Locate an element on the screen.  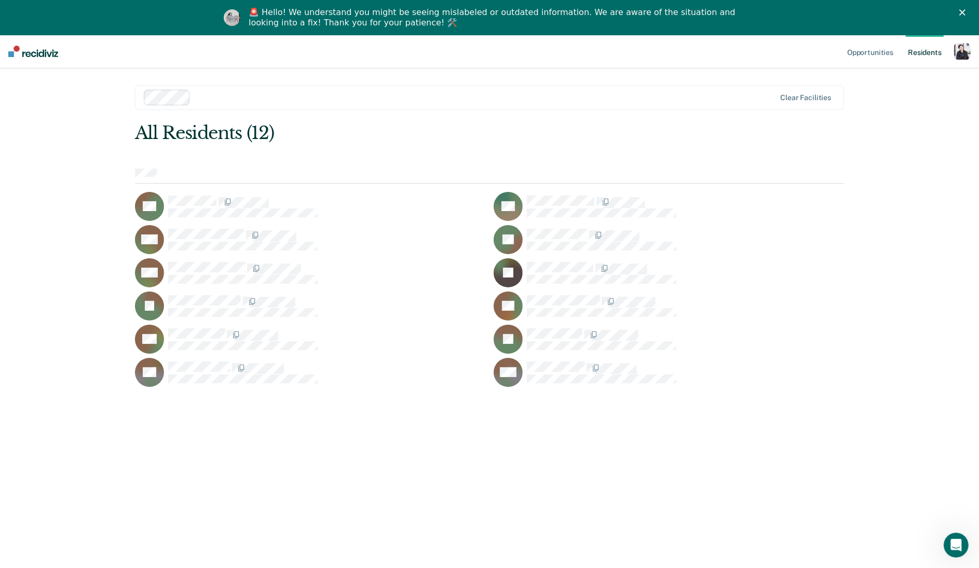
img: Profile image for Kim is located at coordinates (232, 18).